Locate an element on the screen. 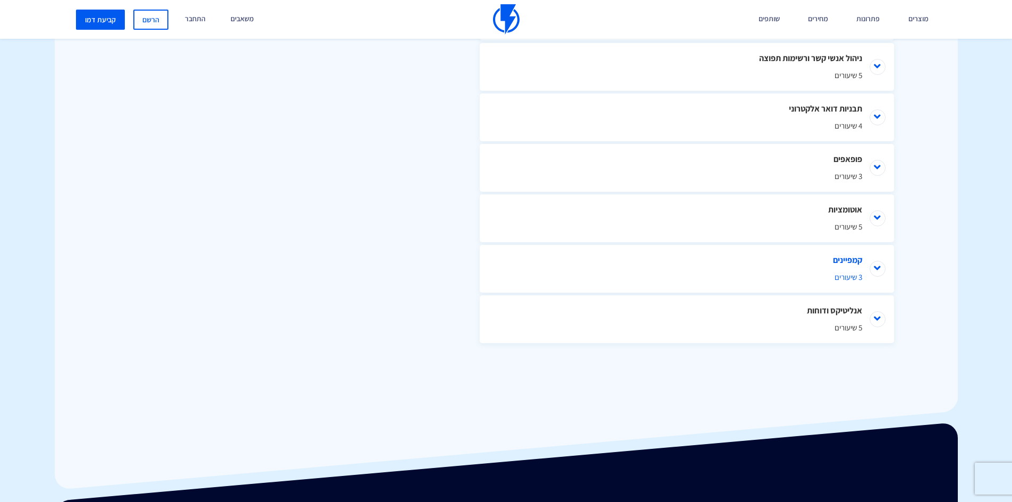 The height and width of the screenshot is (502, 1012). a: קביעת דמו is located at coordinates (100, 20).